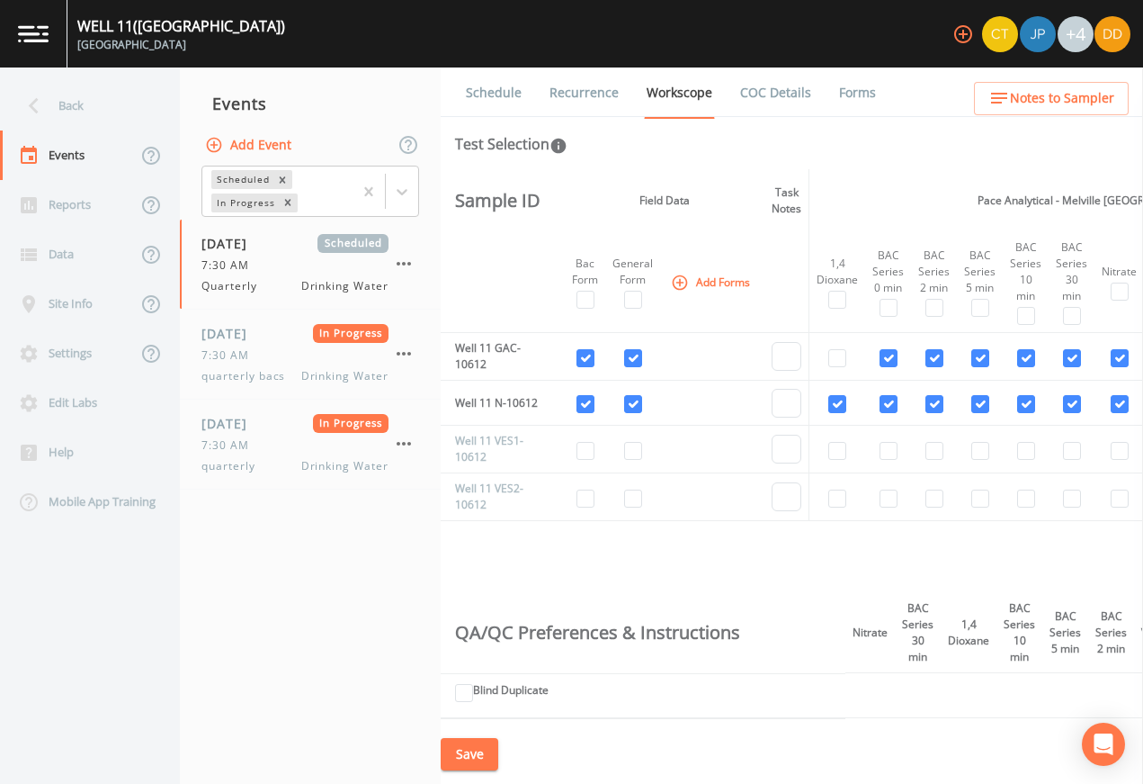 The height and width of the screenshot is (784, 1143). Describe the element at coordinates (1026, 272) in the screenshot. I see `div: BAC Series 10 min` at that location.